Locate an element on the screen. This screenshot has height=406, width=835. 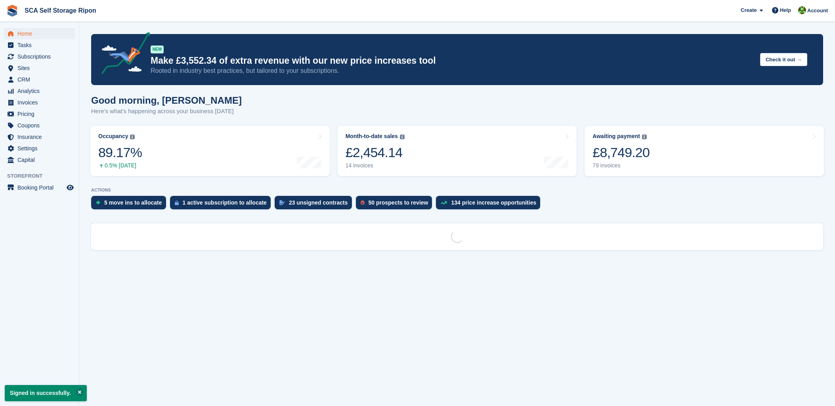
span: Tasks is located at coordinates (41, 45).